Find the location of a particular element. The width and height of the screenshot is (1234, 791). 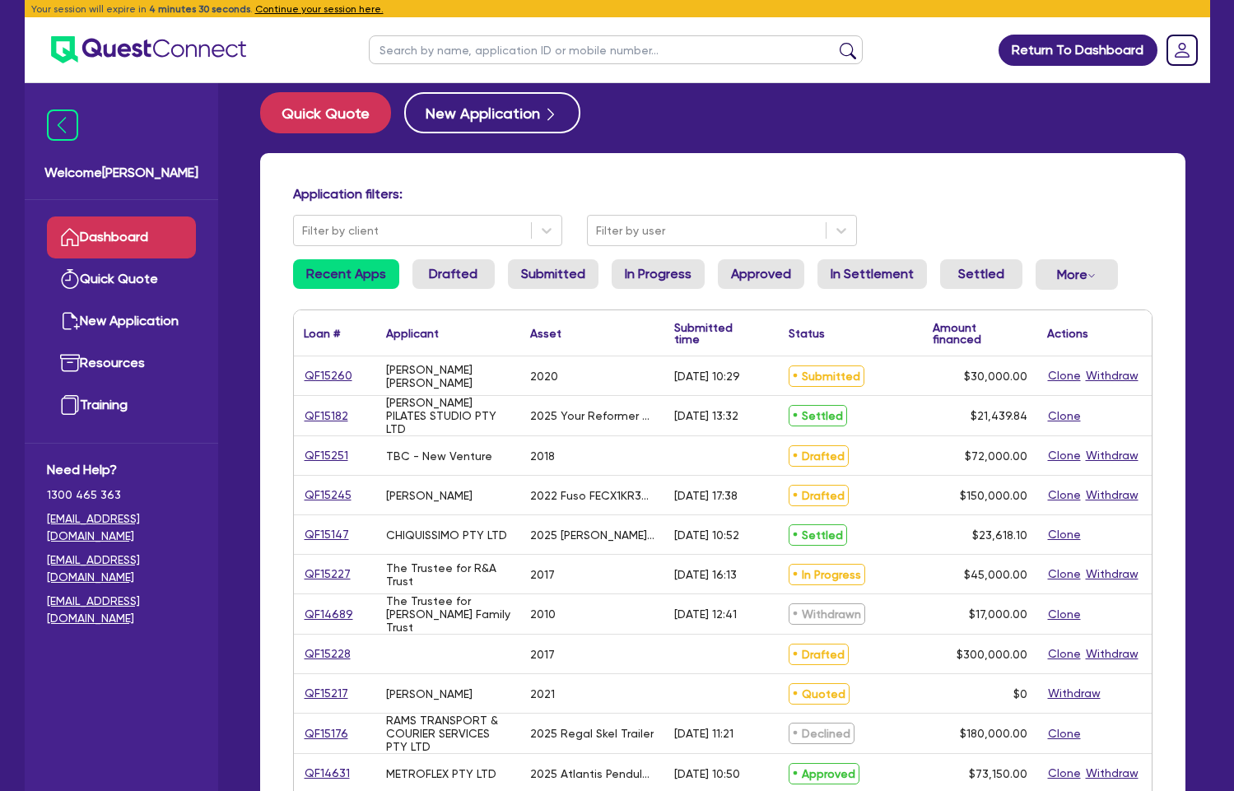

span: Need Help? is located at coordinates (121, 470).